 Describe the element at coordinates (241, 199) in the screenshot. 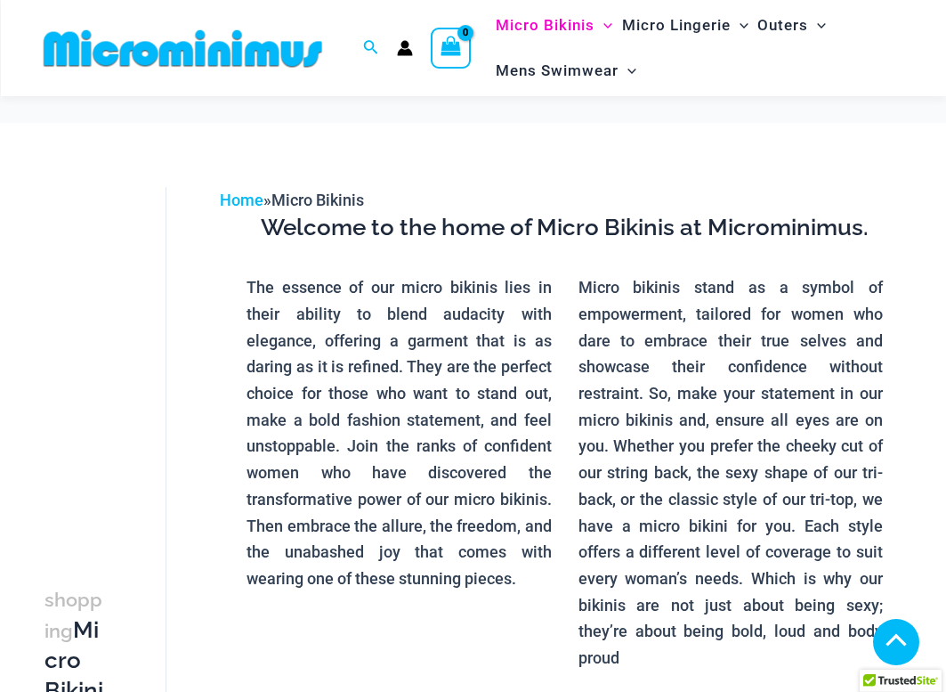

I see `a: Home` at that location.